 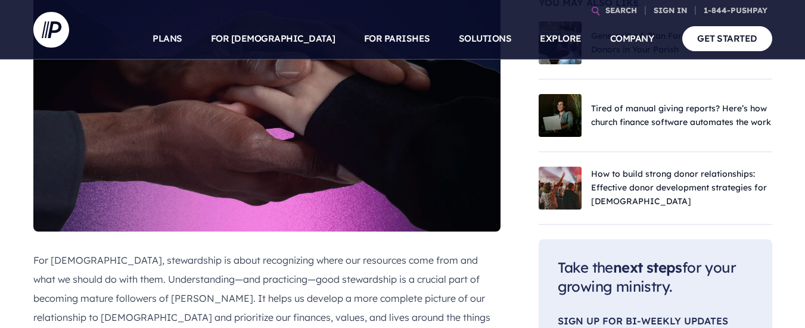 What do you see at coordinates (632, 39) in the screenshot?
I see `a: COMPANY` at bounding box center [632, 39].